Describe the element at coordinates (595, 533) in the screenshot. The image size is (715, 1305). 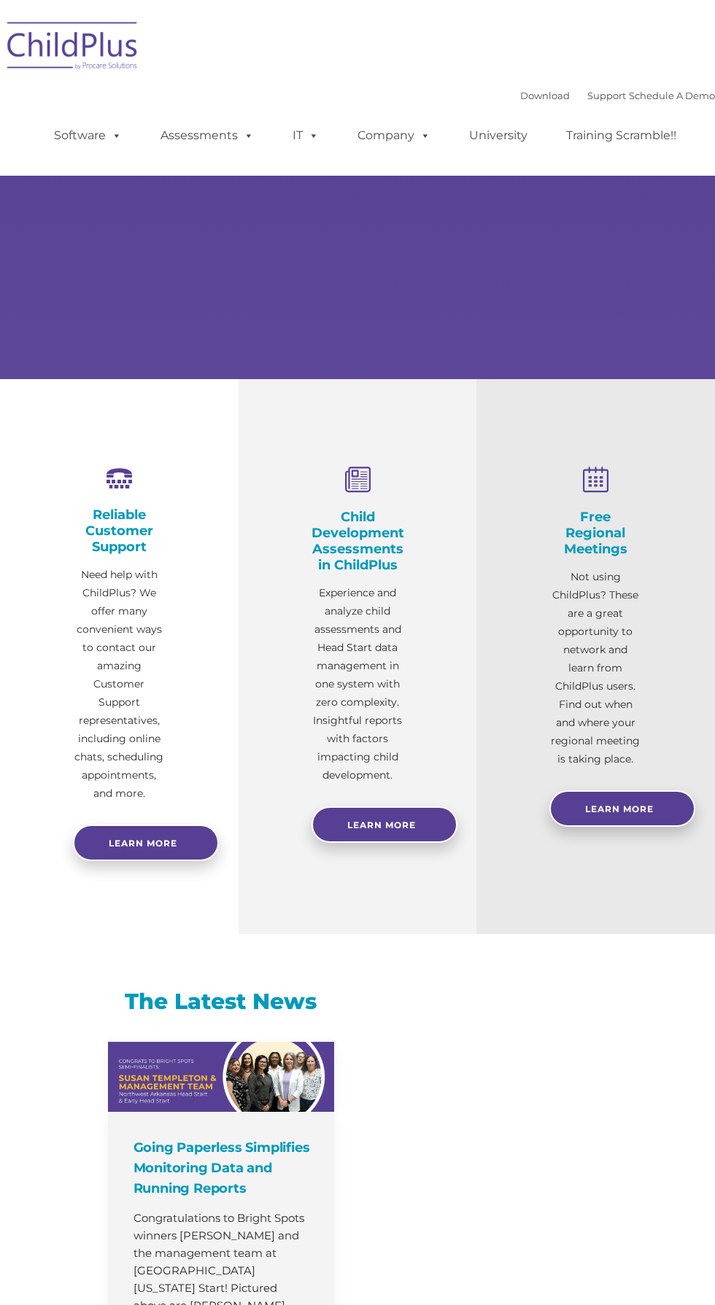
I see `h4: Free Regional Meetings` at that location.